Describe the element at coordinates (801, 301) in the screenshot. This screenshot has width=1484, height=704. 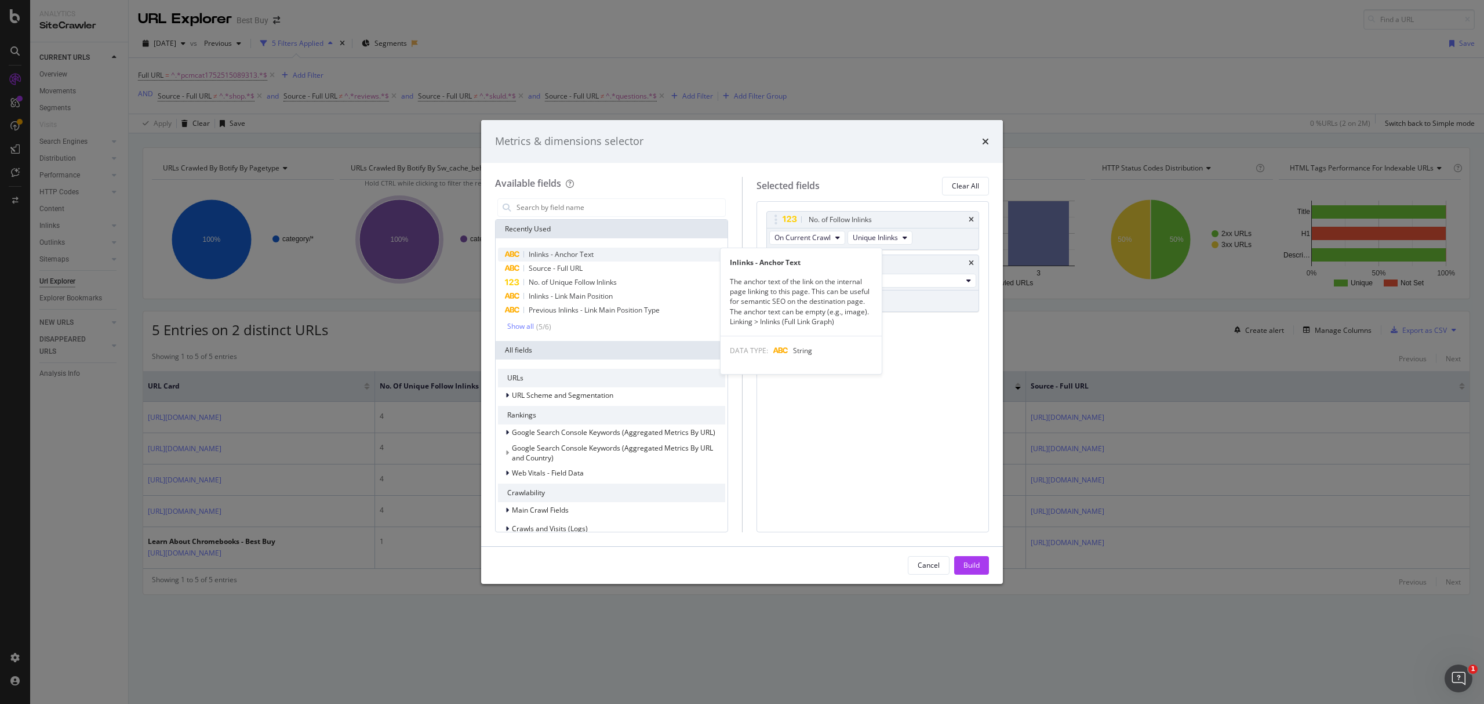
I see `div: The anchor text of the link on the internal page linking to this page. This can be useful for sem...` at that location.